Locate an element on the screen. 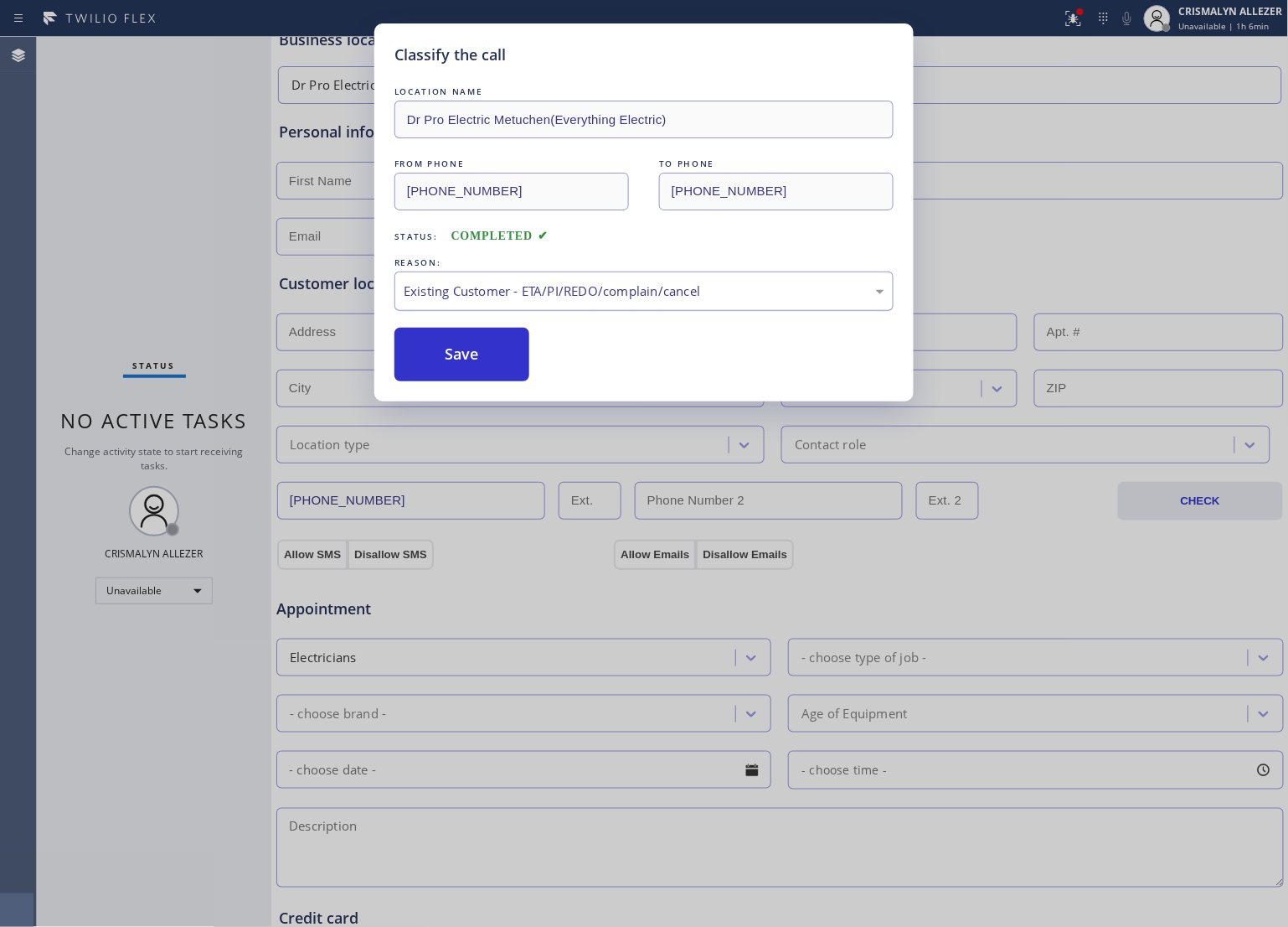 The height and width of the screenshot is (927, 1288). button: Save is located at coordinates (462, 354).